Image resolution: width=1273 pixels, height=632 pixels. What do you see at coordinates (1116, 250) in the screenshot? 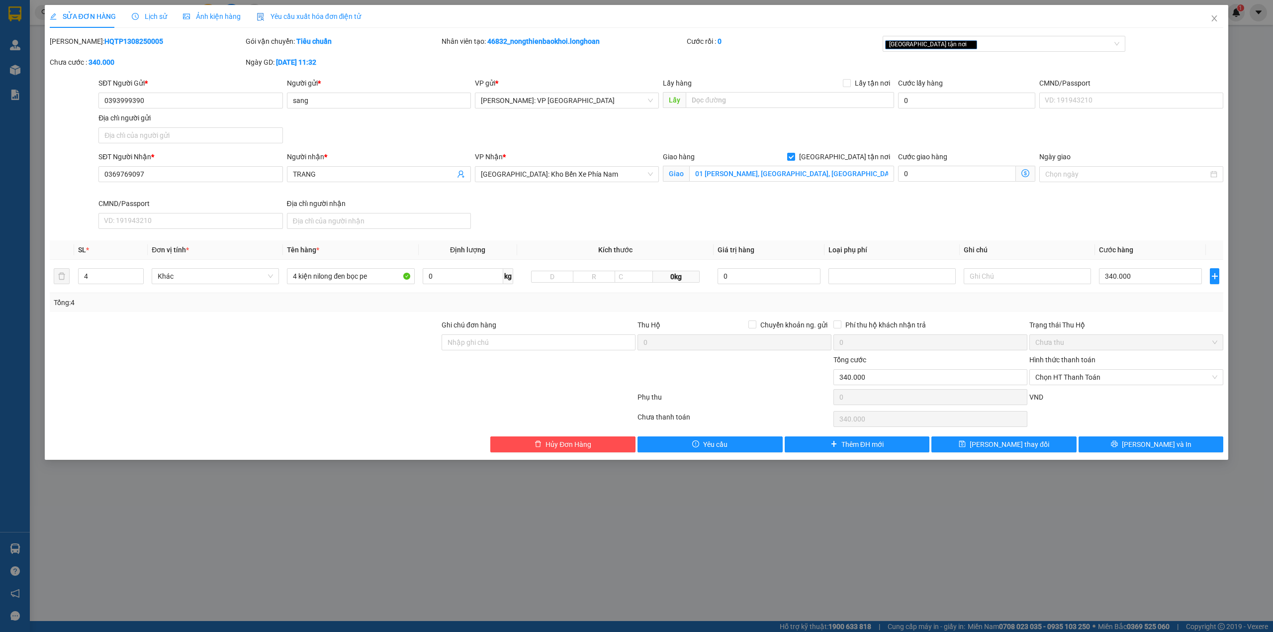
I see `span: Cước hàng` at bounding box center [1116, 250].